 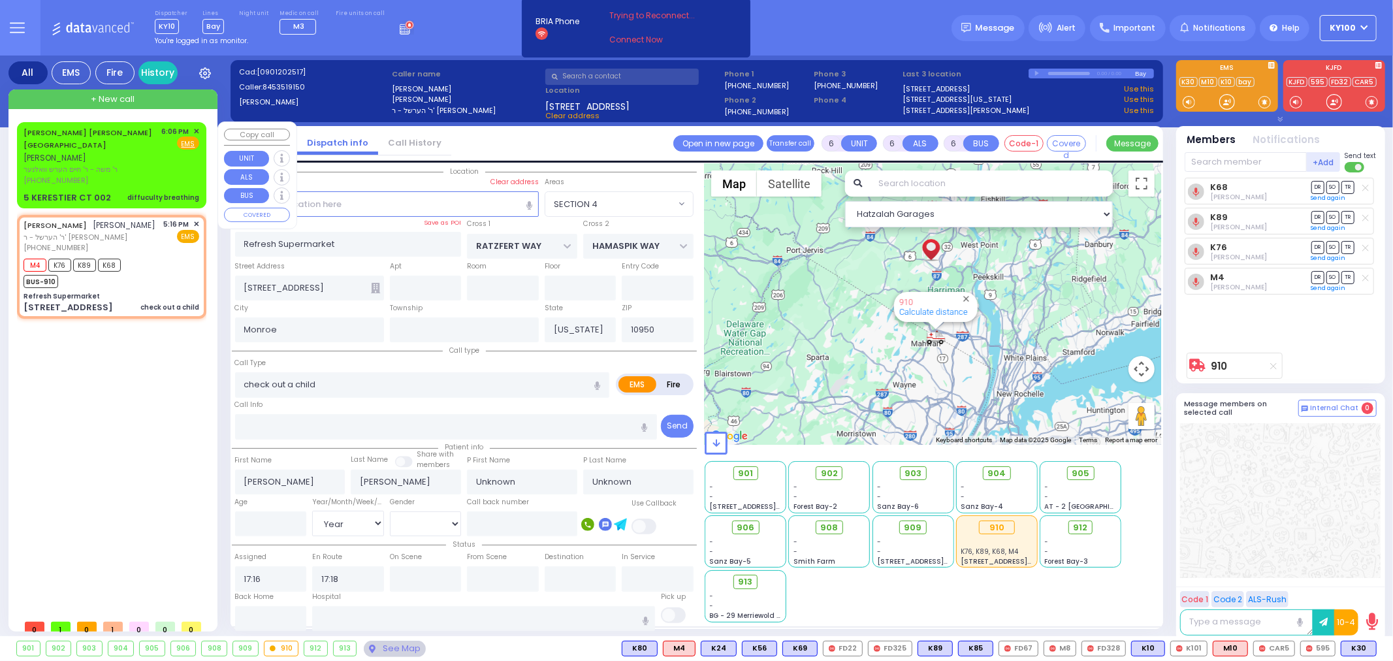 I want to click on a: FD32, so click(x=1340, y=82).